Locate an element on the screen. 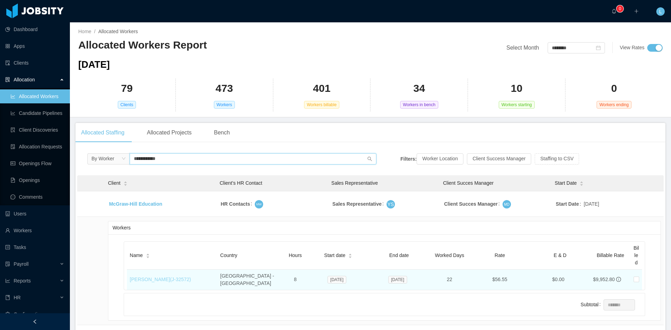 Image resolution: width=671 pixels, height=330 pixels. span: L is located at coordinates (661, 12).